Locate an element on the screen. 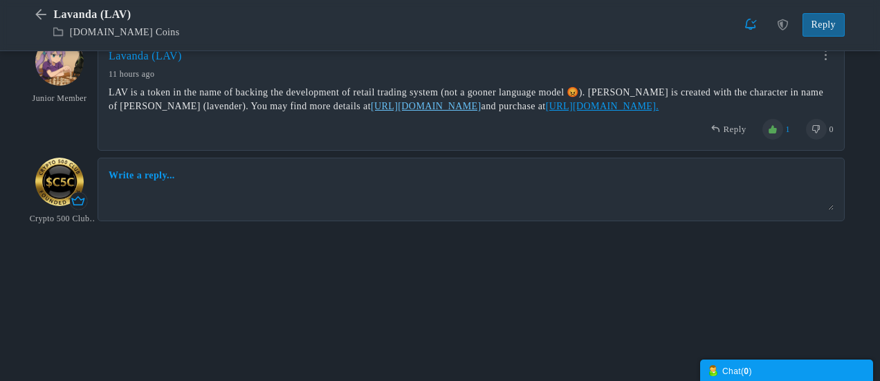 The image size is (880, 381). span: 0 is located at coordinates (832, 129).